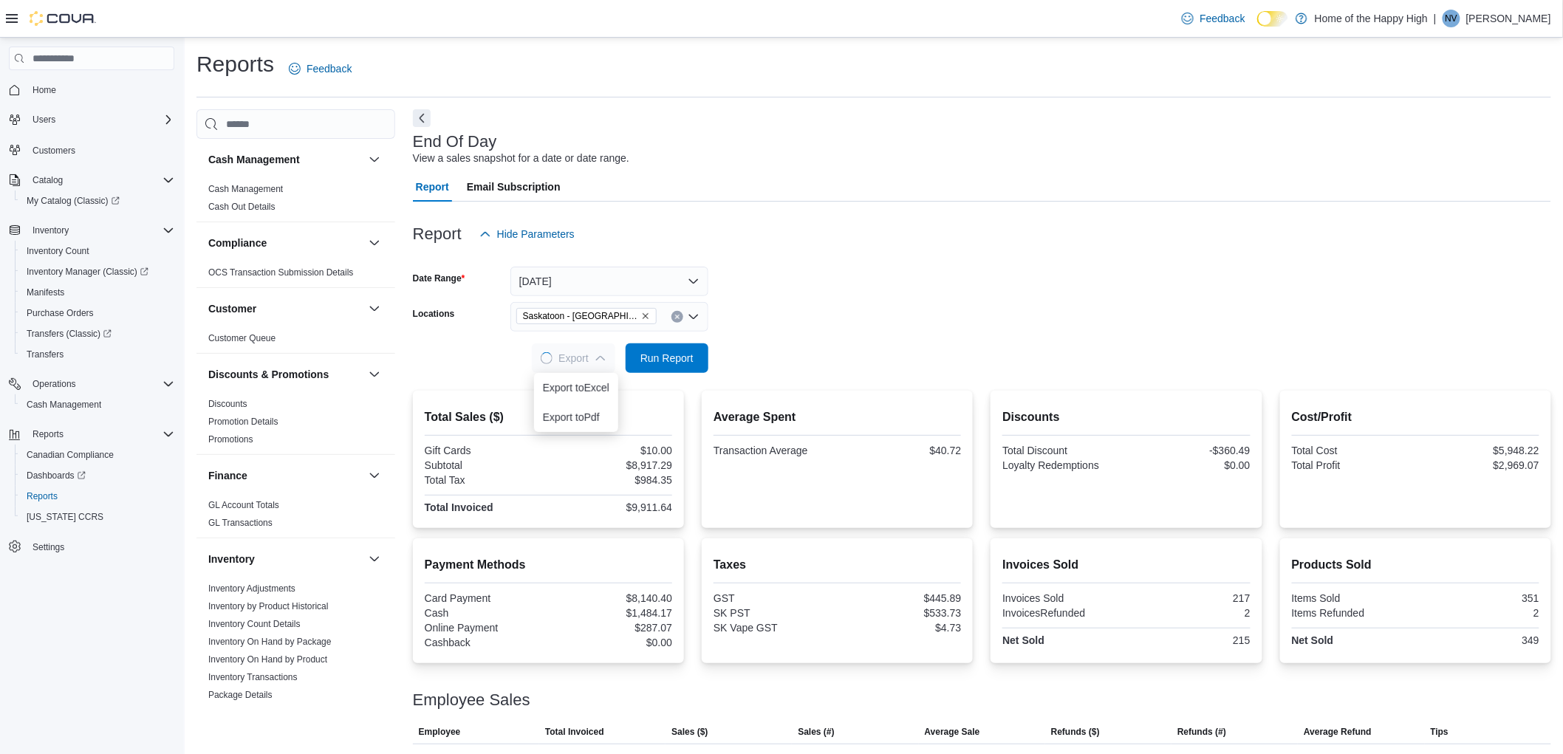 Image resolution: width=1563 pixels, height=754 pixels. Describe the element at coordinates (1190, 598) in the screenshot. I see `div: 217` at that location.